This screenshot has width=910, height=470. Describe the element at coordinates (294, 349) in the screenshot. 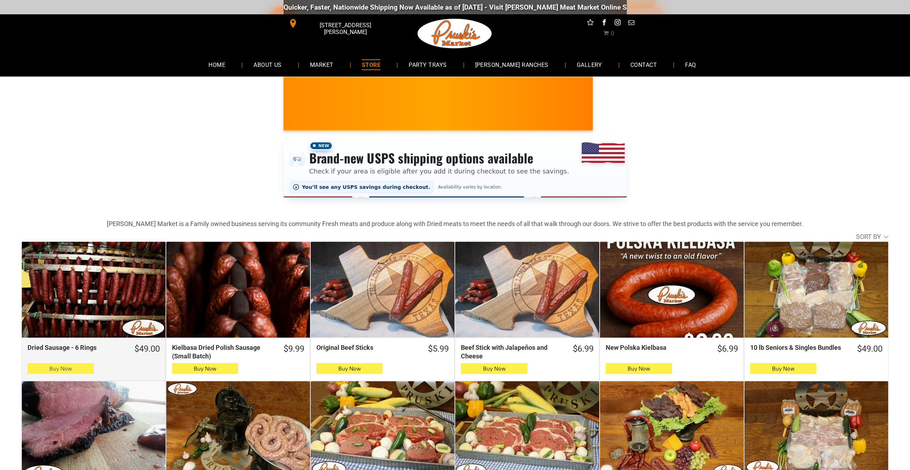

I see `div: $9.99` at that location.